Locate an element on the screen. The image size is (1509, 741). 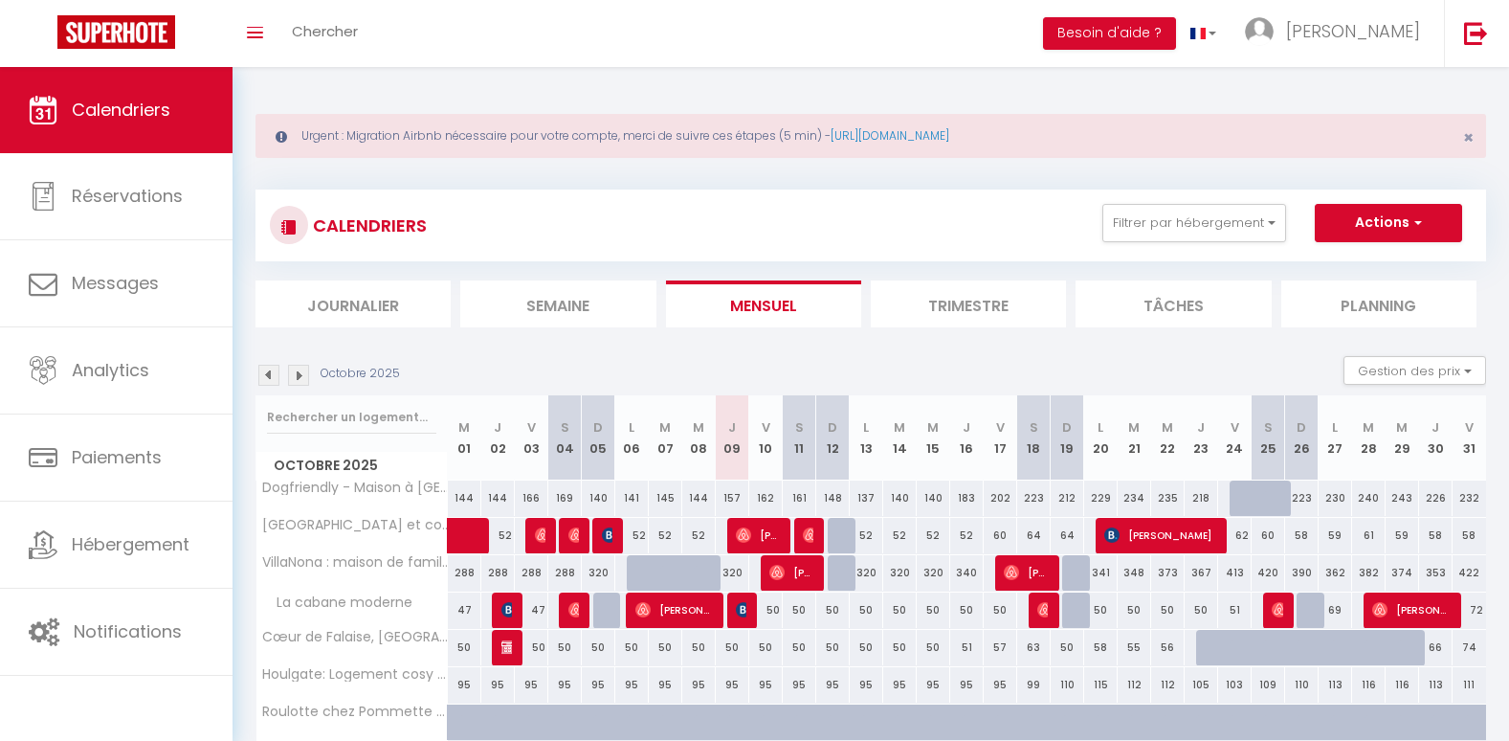
button: Besoin d'aide ? is located at coordinates (1109, 33).